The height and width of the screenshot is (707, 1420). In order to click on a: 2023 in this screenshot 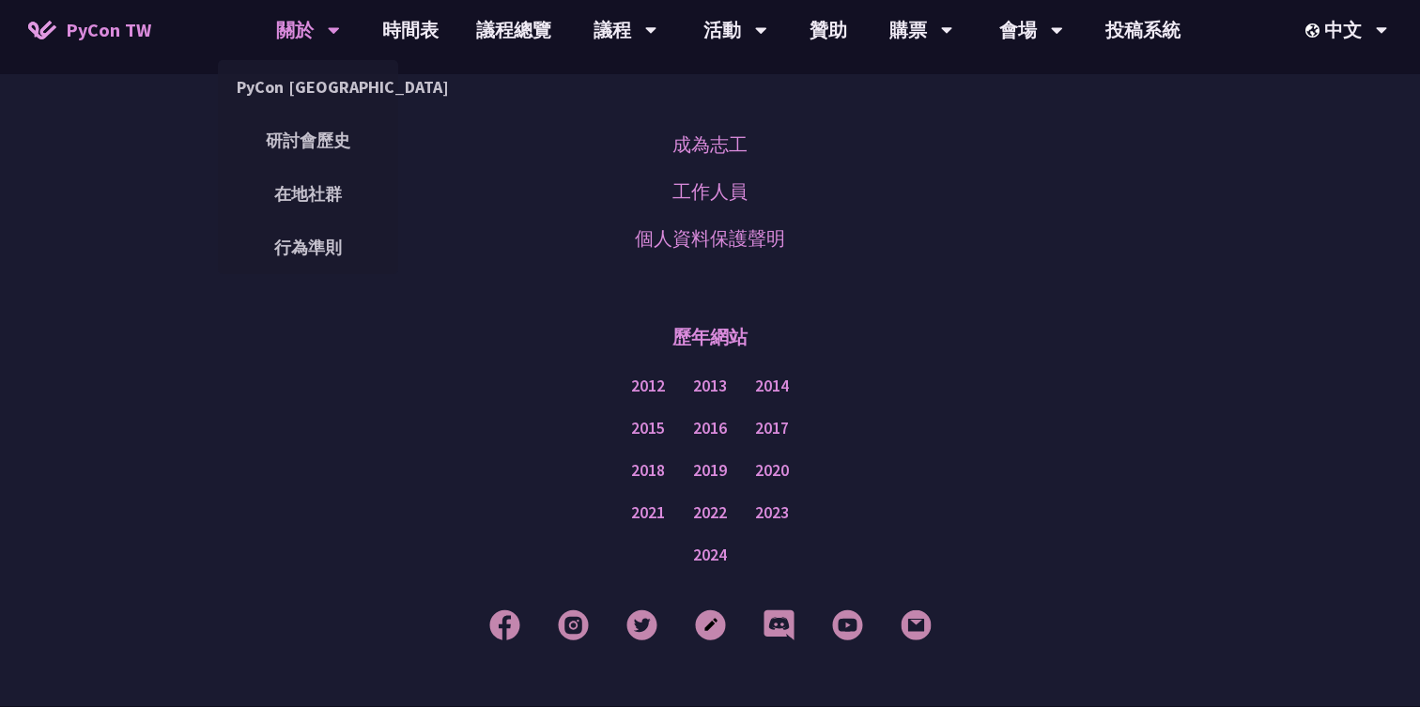, I will do `click(772, 513)`.